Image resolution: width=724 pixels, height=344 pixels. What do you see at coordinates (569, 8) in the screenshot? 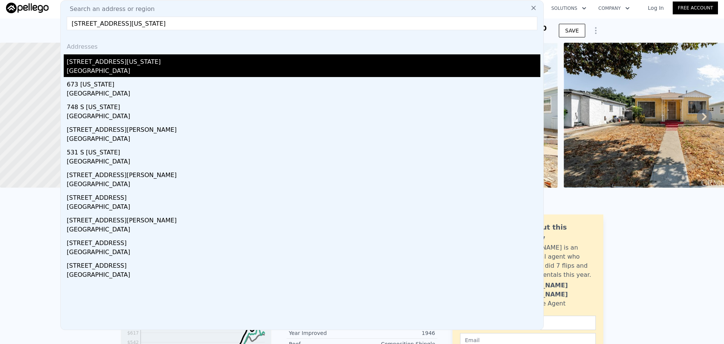
I see `button: Solutions` at bounding box center [569, 8].